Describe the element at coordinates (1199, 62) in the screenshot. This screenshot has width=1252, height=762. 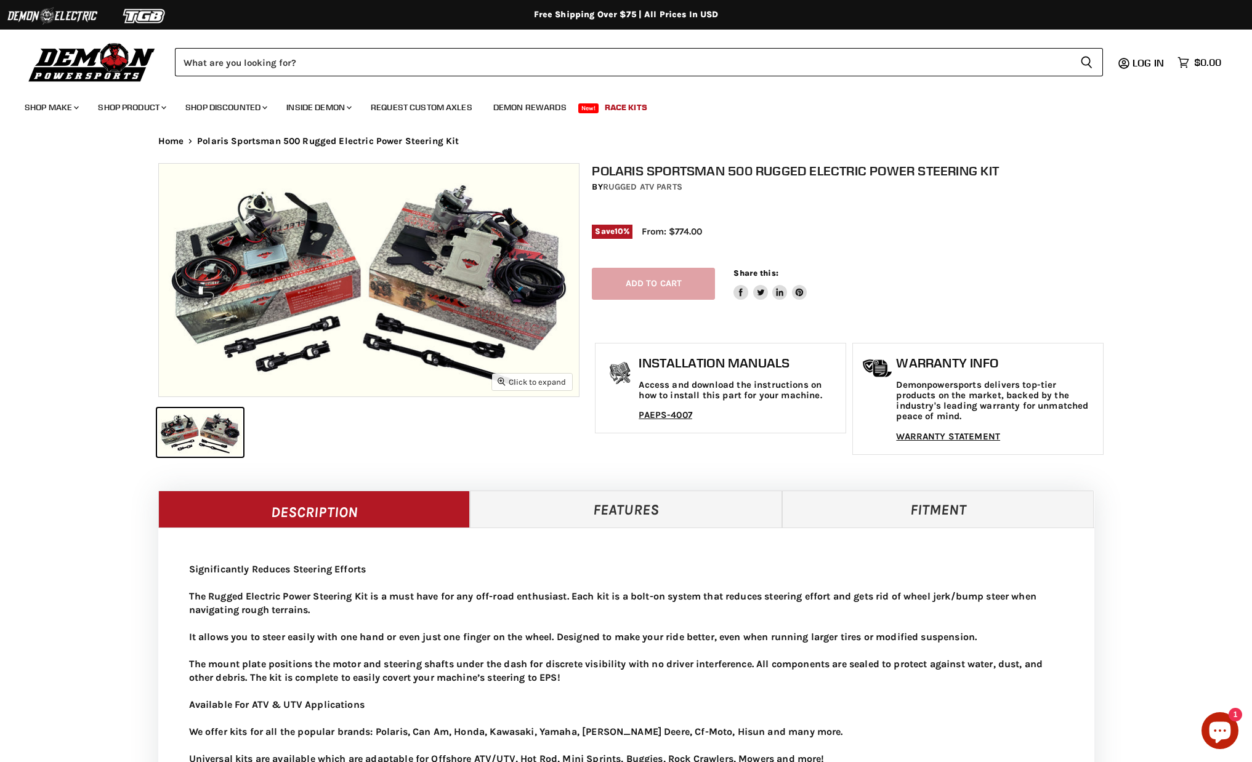
I see `a: $0.00` at that location.